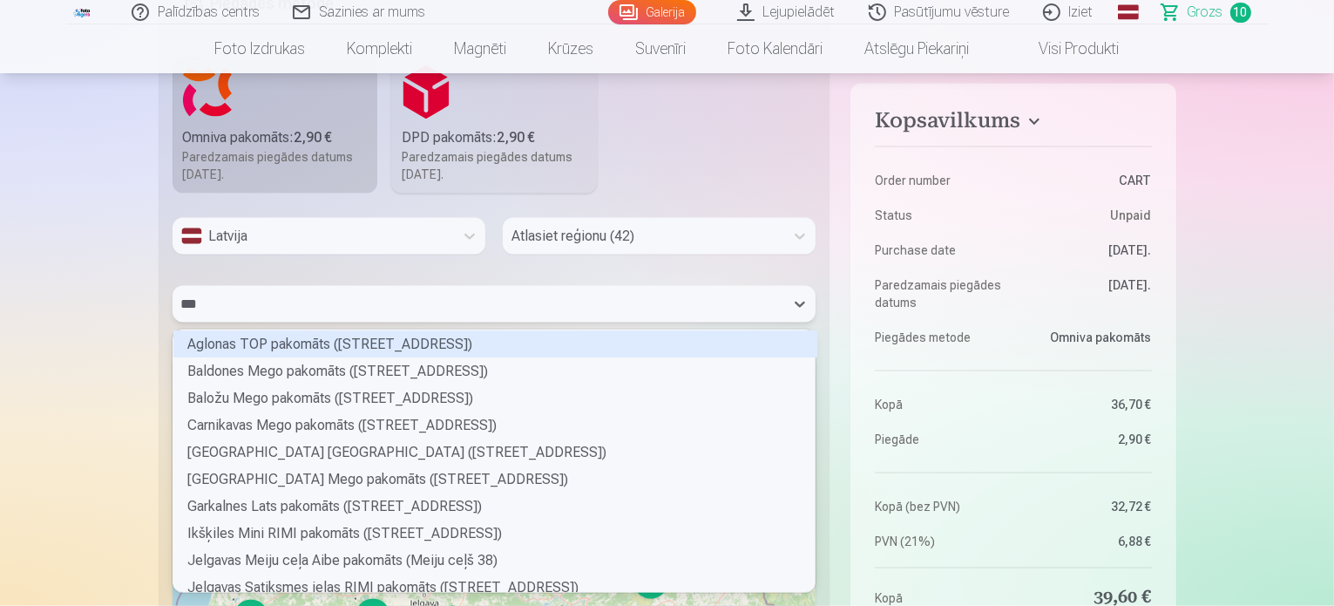 Image resolution: width=1334 pixels, height=606 pixels. What do you see at coordinates (939, 294) in the screenshot?
I see `dt: Paredzamais piegādes datums` at bounding box center [939, 294].